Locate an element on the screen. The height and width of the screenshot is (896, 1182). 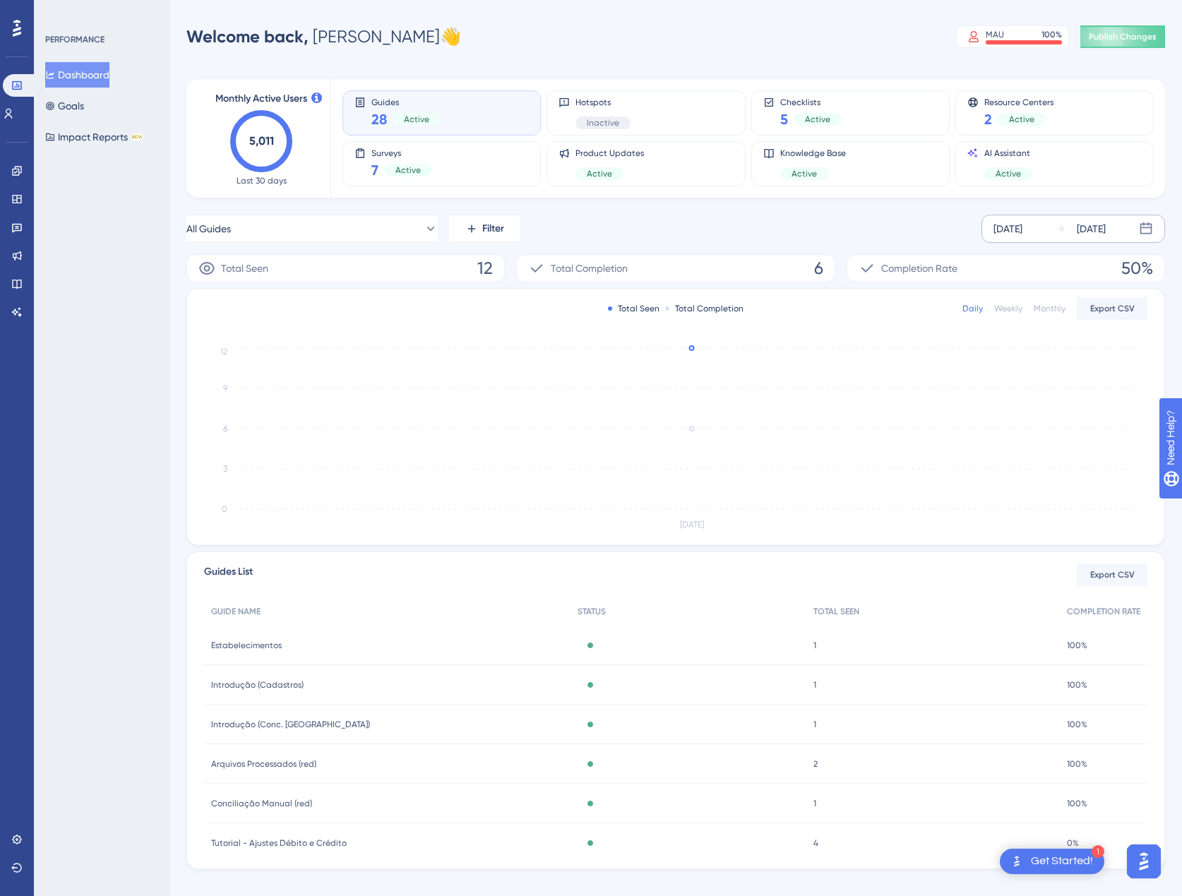
span: 7 is located at coordinates (375, 170).